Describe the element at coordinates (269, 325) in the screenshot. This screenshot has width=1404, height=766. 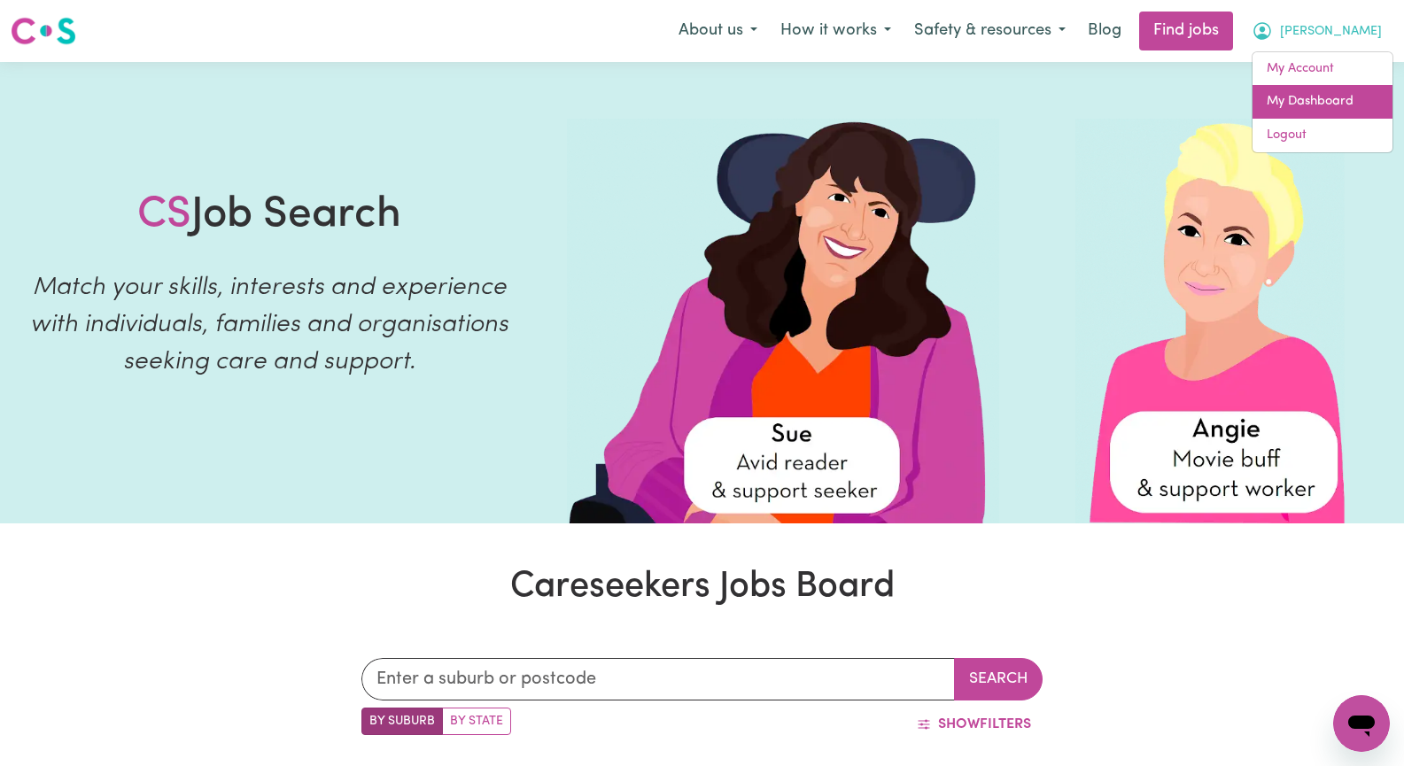
I see `p: Match your skills, interests and experience with individuals, families and organisations seeking ...` at that location.